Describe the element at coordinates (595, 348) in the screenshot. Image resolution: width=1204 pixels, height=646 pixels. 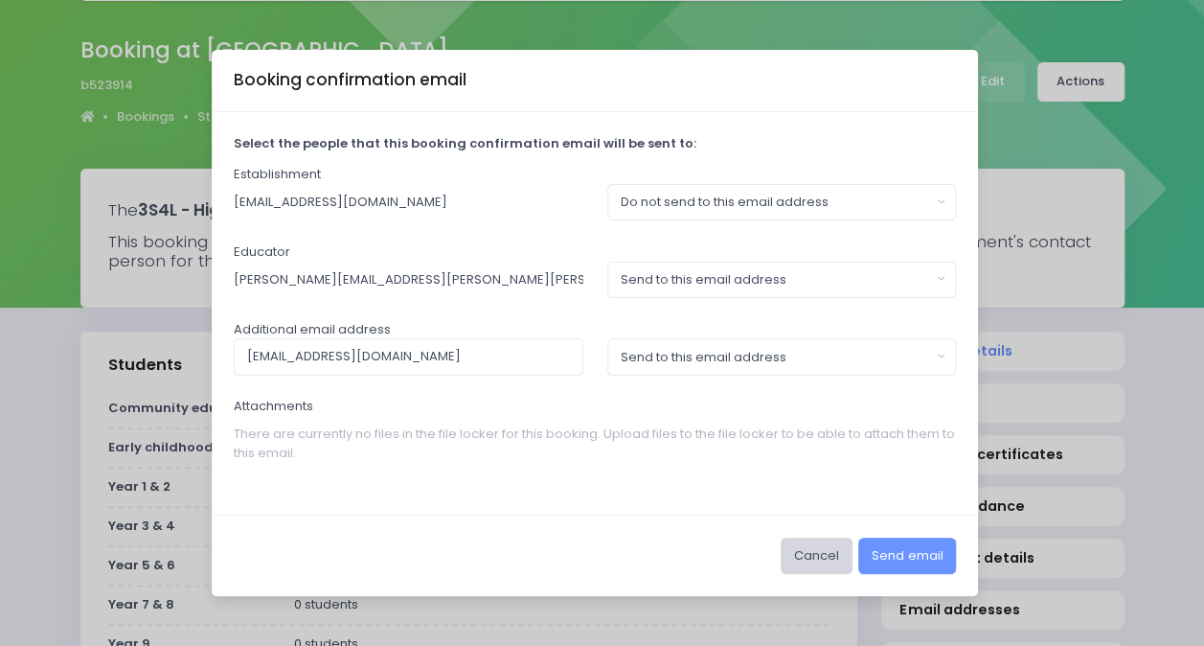
I see `div: Additional email address` at that location.